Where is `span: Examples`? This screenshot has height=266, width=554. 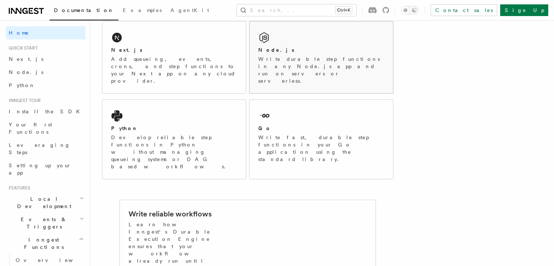 span: Examples is located at coordinates (142, 10).